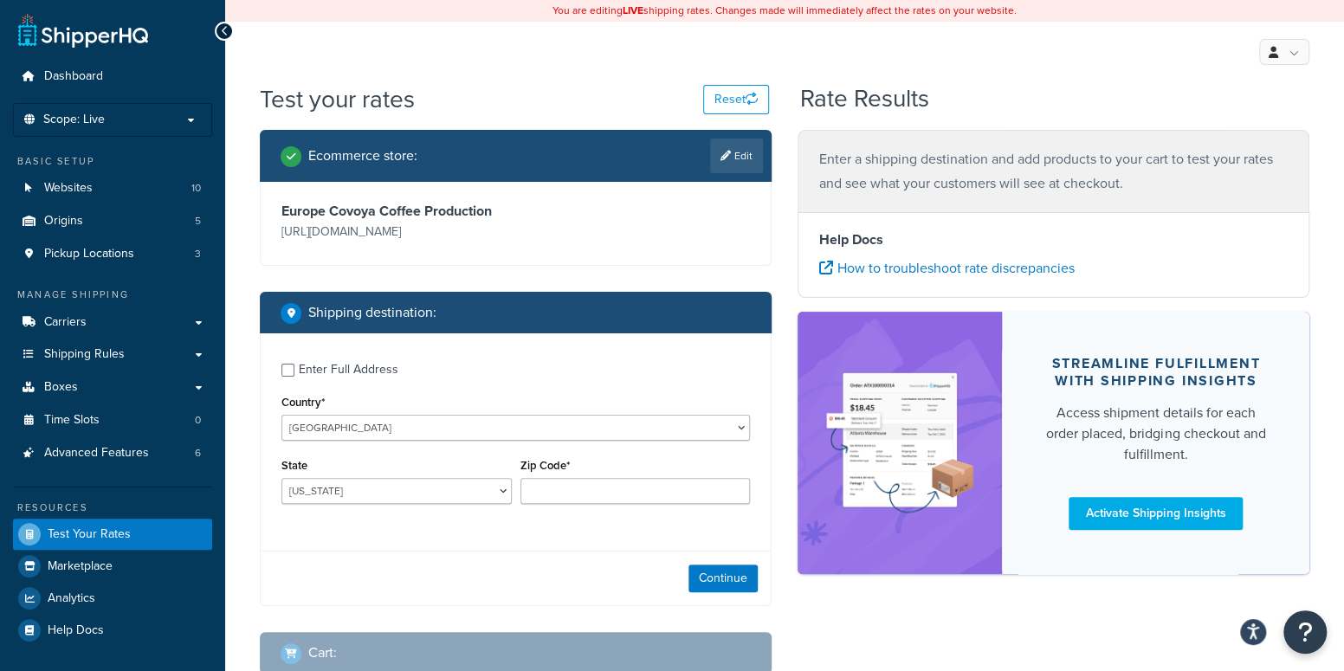  Describe the element at coordinates (113, 534) in the screenshot. I see `li: Test Your Rates` at that location.